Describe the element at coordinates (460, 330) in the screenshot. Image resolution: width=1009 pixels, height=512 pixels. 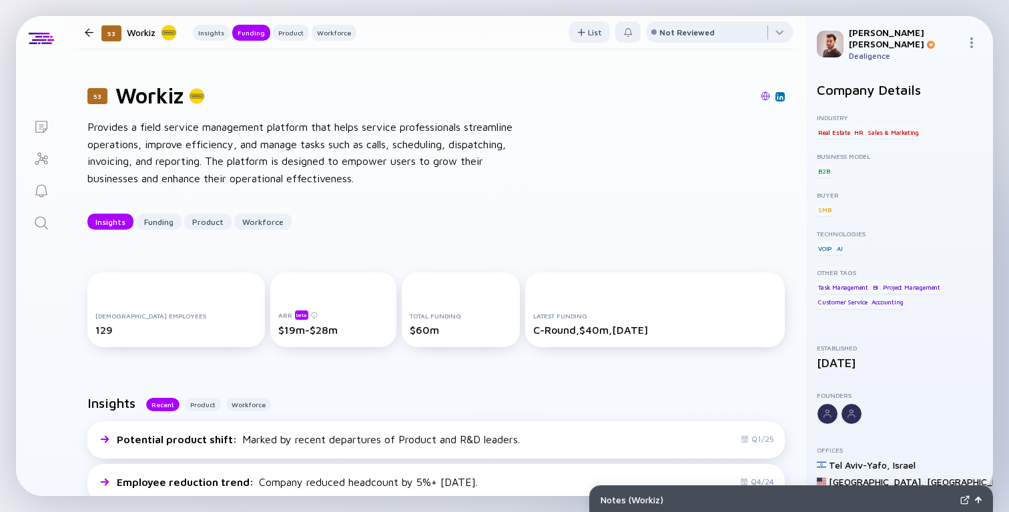
I see `div: $60m` at that location.